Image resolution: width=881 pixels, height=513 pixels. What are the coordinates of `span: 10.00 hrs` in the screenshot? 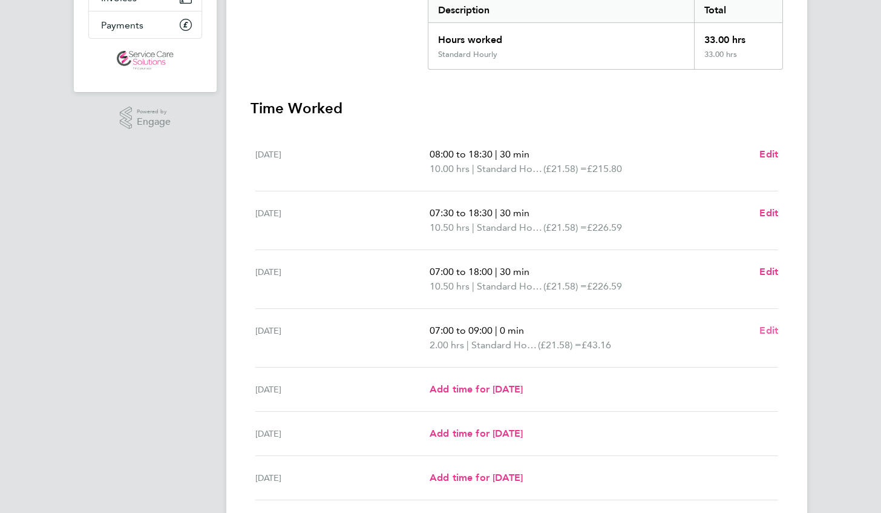 It's located at (450, 168).